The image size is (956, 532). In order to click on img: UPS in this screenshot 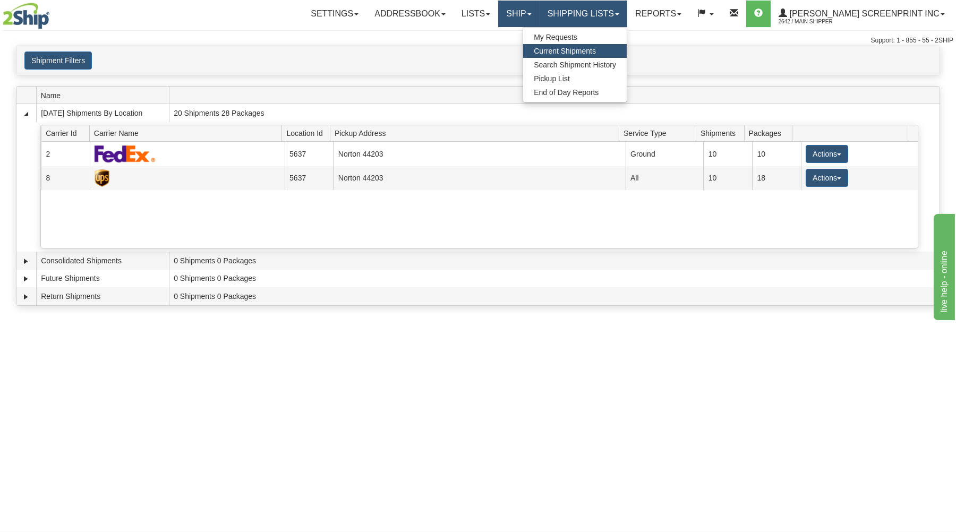, I will do `click(102, 178)`.